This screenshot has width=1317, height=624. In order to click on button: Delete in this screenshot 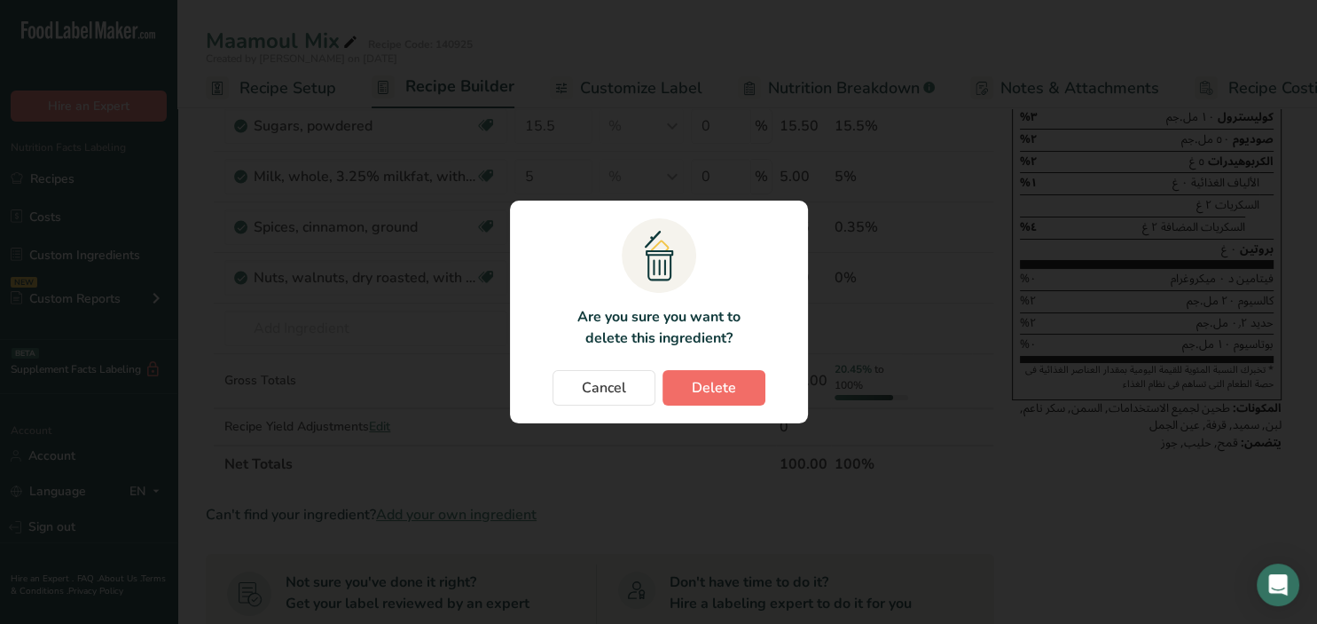, I will do `click(714, 388)`.